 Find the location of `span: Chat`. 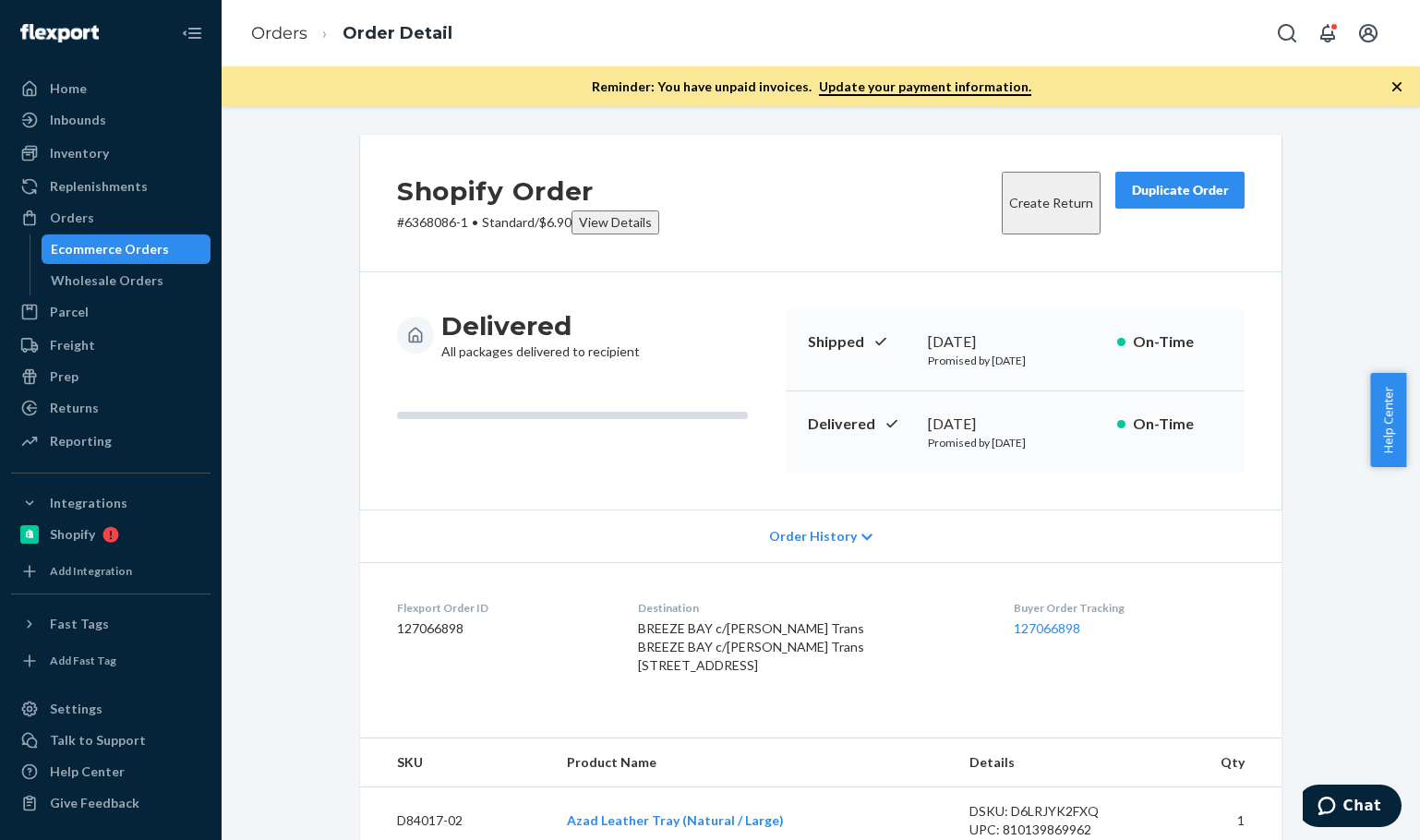

span: Chat is located at coordinates (59, 21).